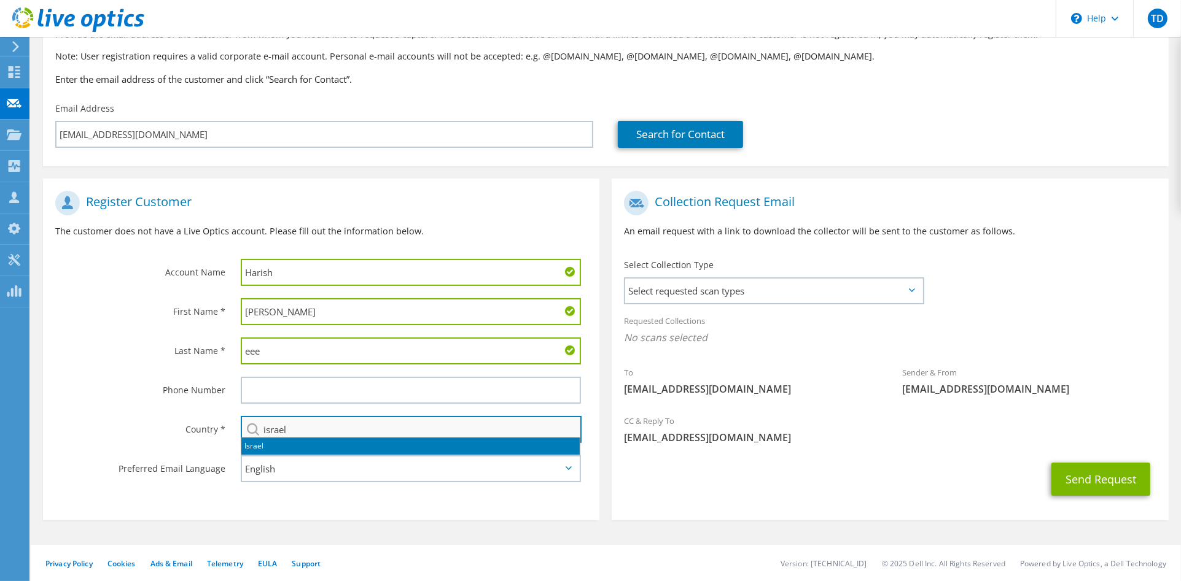  Describe the element at coordinates (140, 426) in the screenshot. I see `label: Country *` at that location.